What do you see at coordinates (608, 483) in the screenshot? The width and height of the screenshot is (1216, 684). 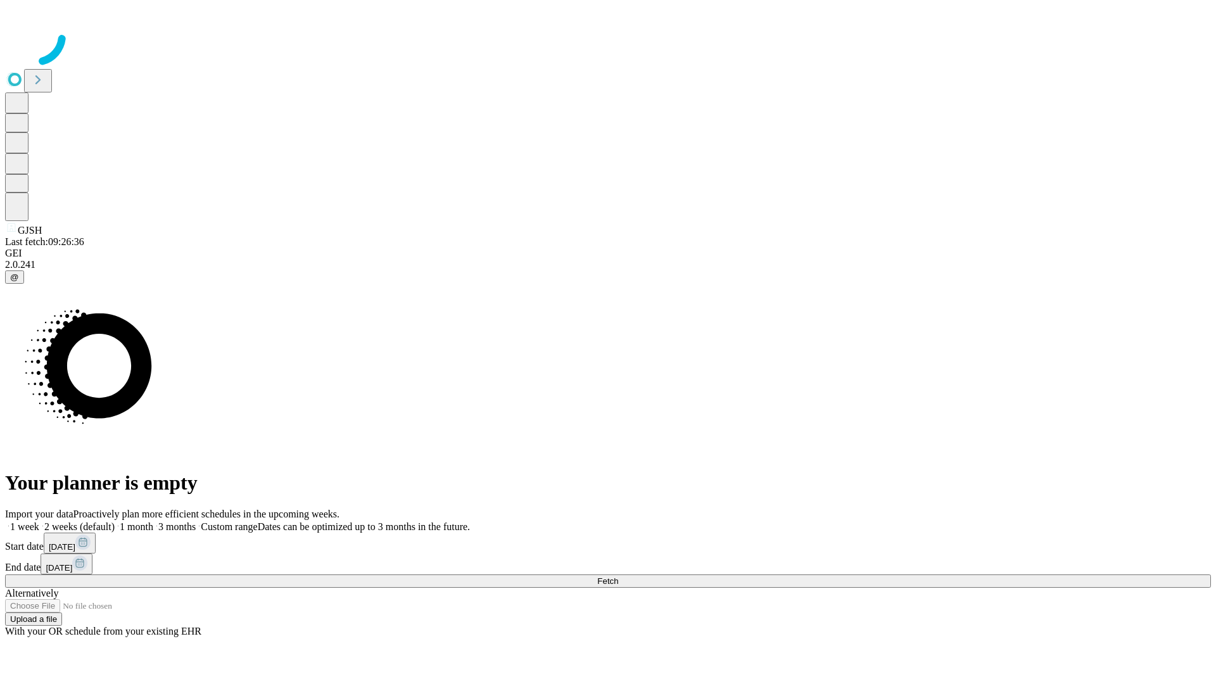 I see `h1: Your planner is empty` at bounding box center [608, 483].